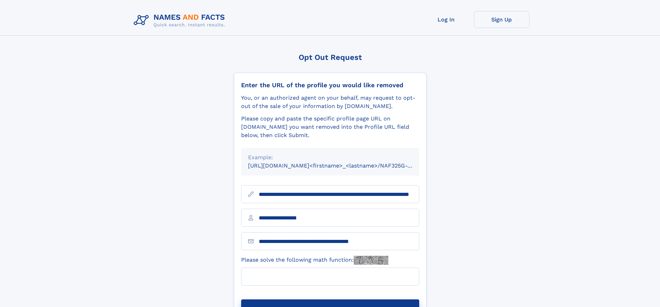  What do you see at coordinates (446, 19) in the screenshot?
I see `a: Log In` at bounding box center [446, 19].